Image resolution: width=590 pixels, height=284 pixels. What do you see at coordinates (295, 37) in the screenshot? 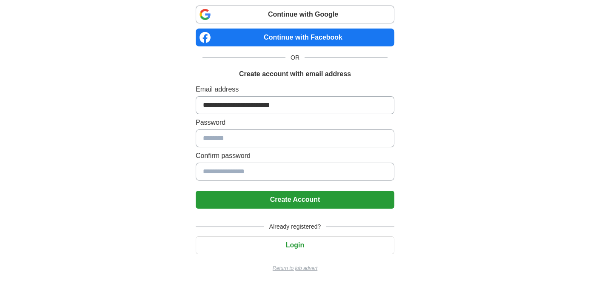
I see `a: Continue with Facebook` at bounding box center [295, 37].